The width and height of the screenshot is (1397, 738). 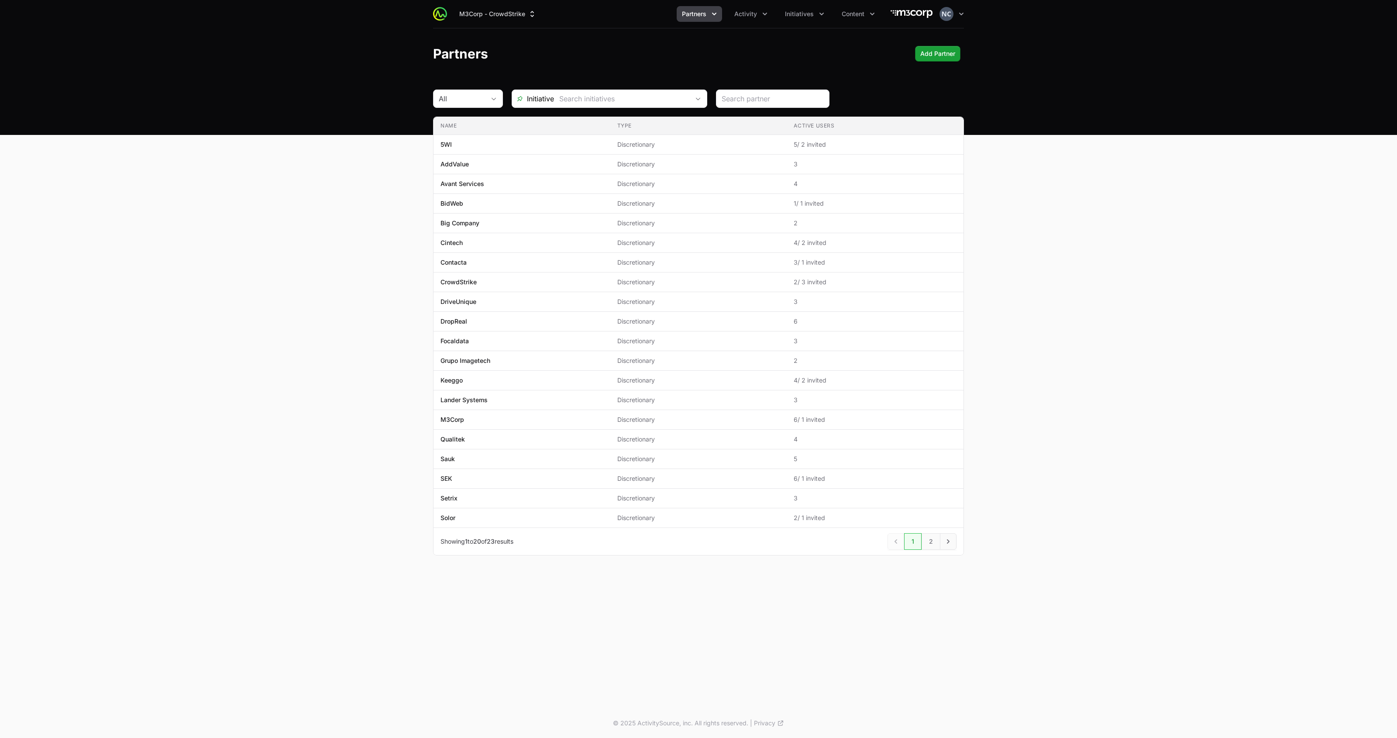 What do you see at coordinates (681, 723) in the screenshot?
I see `p: © 2025 ActivitySource, inc. All rights reserved.` at bounding box center [681, 723].